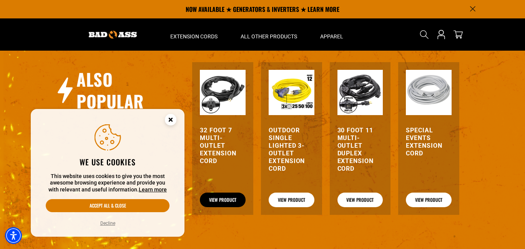 The width and height of the screenshot is (525, 249). Describe the element at coordinates (108, 162) in the screenshot. I see `h2: We use cookies` at that location.